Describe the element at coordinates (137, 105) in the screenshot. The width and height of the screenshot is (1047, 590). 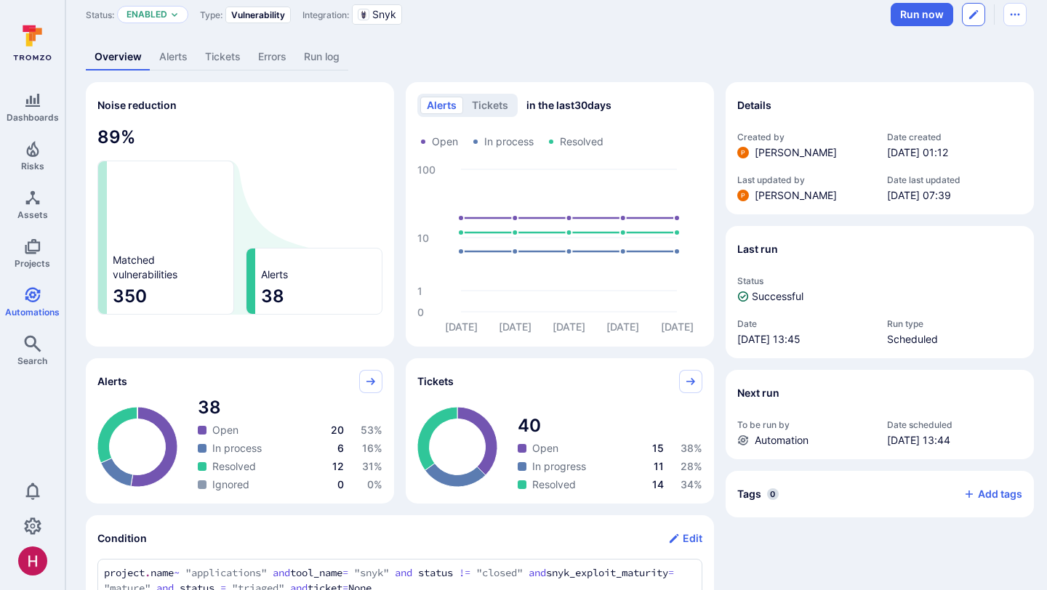
I see `span: Noise reduction` at that location.